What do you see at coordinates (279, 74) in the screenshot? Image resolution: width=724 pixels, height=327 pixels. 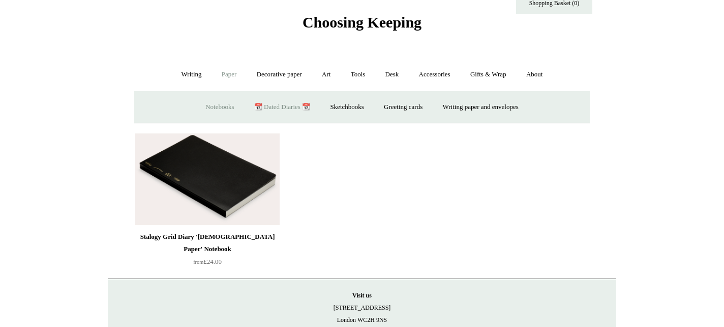 I see `a: Decorative paper` at bounding box center [279, 74].